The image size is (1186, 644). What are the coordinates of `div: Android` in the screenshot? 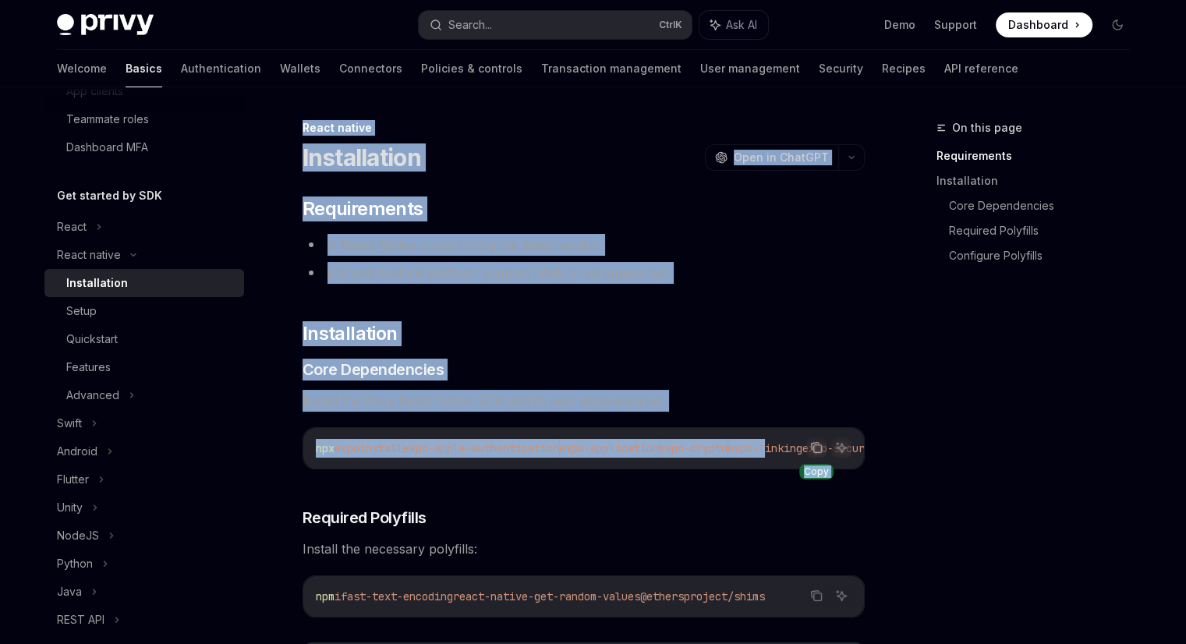 It's located at (77, 451).